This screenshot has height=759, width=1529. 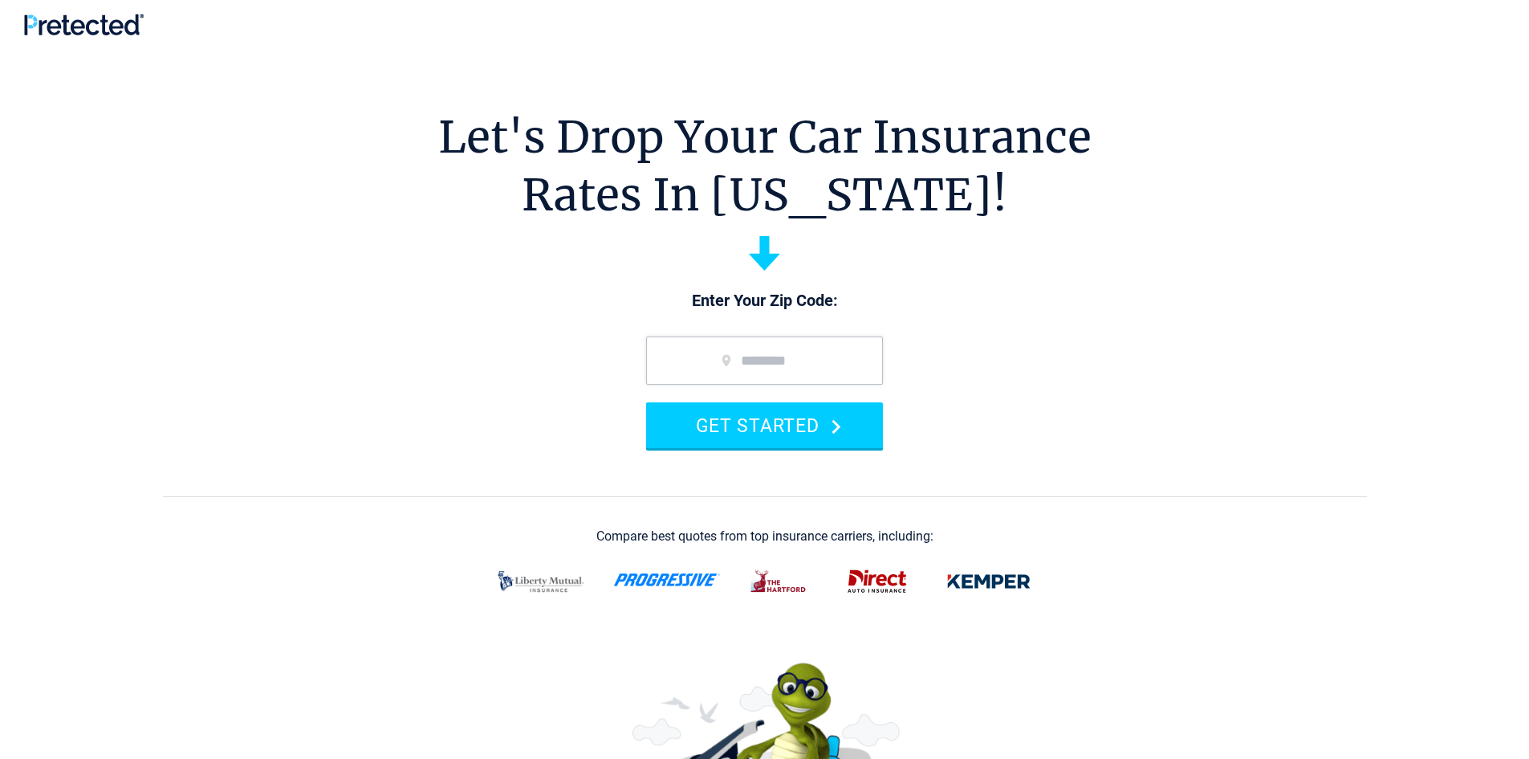 What do you see at coordinates (877, 581) in the screenshot?
I see `img: direct` at bounding box center [877, 581].